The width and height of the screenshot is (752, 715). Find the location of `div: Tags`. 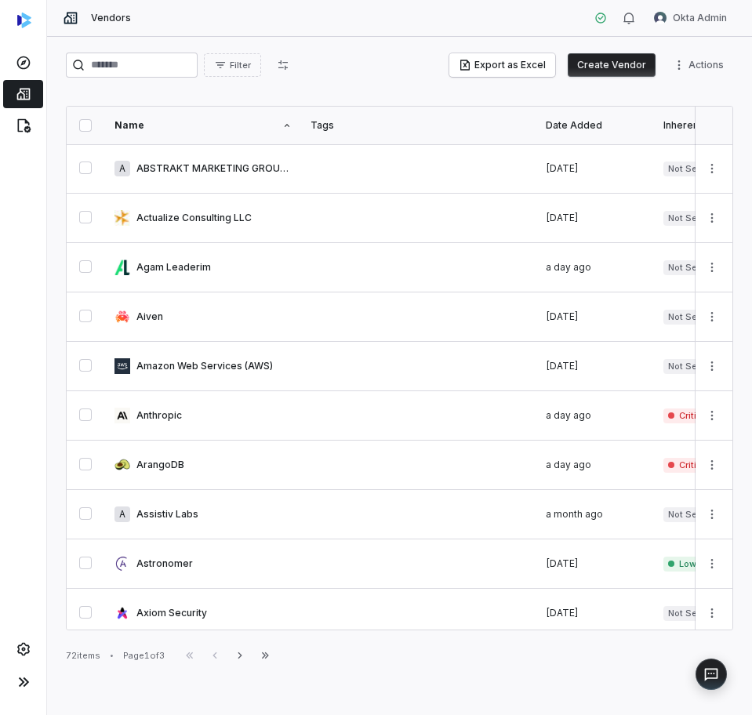

div: Tags is located at coordinates (419, 125).